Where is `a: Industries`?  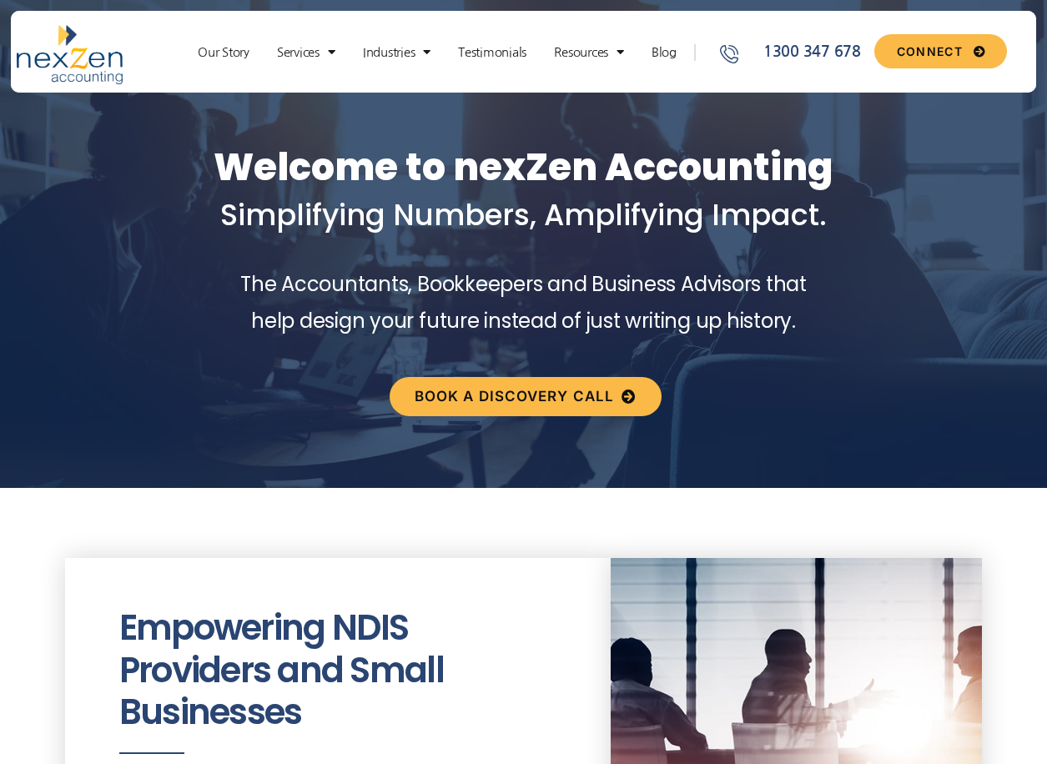 a: Industries is located at coordinates (396, 53).